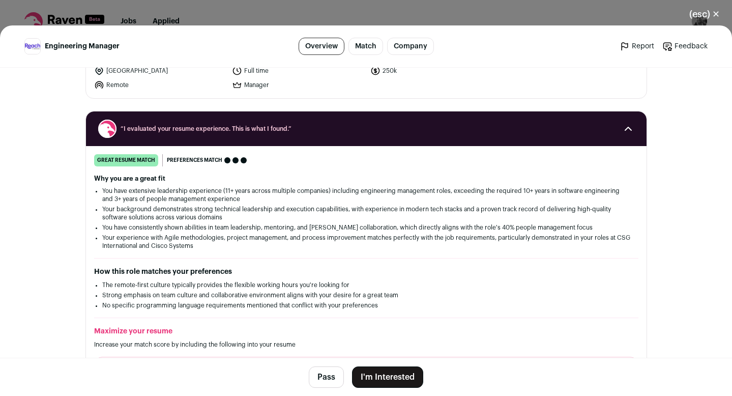  Describe the element at coordinates (194, 160) in the screenshot. I see `span: Preferences match` at that location.